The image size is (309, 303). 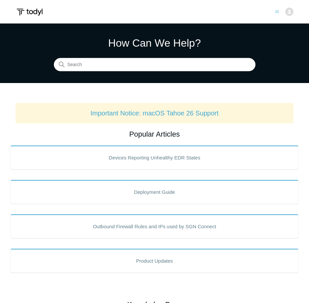 What do you see at coordinates (155, 226) in the screenshot?
I see `a: Outbound Firewall Rules and IPs used by SGN Connect` at bounding box center [155, 226].